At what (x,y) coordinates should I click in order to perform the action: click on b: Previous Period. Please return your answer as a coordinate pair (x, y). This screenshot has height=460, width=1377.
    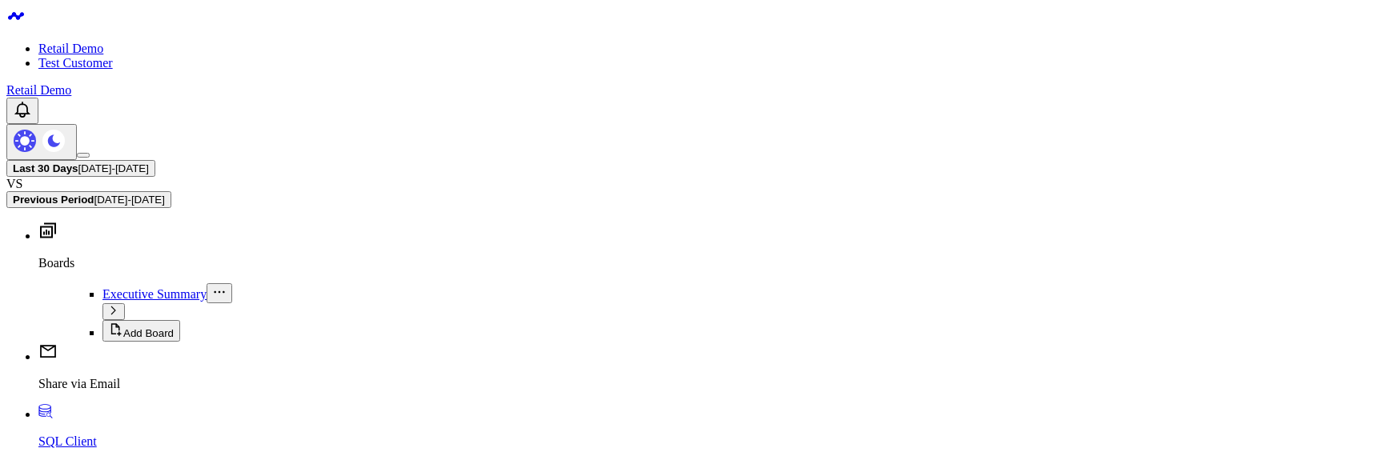
    Looking at the image, I should click on (53, 199).